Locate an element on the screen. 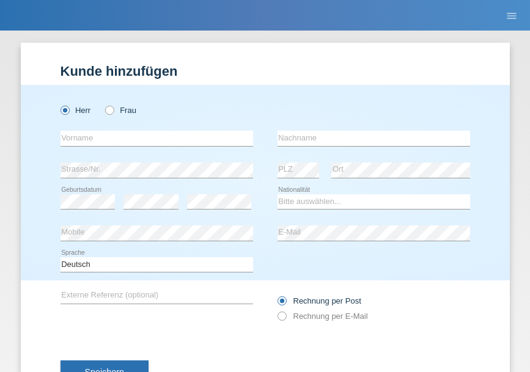  input: Frau is located at coordinates (109, 109).